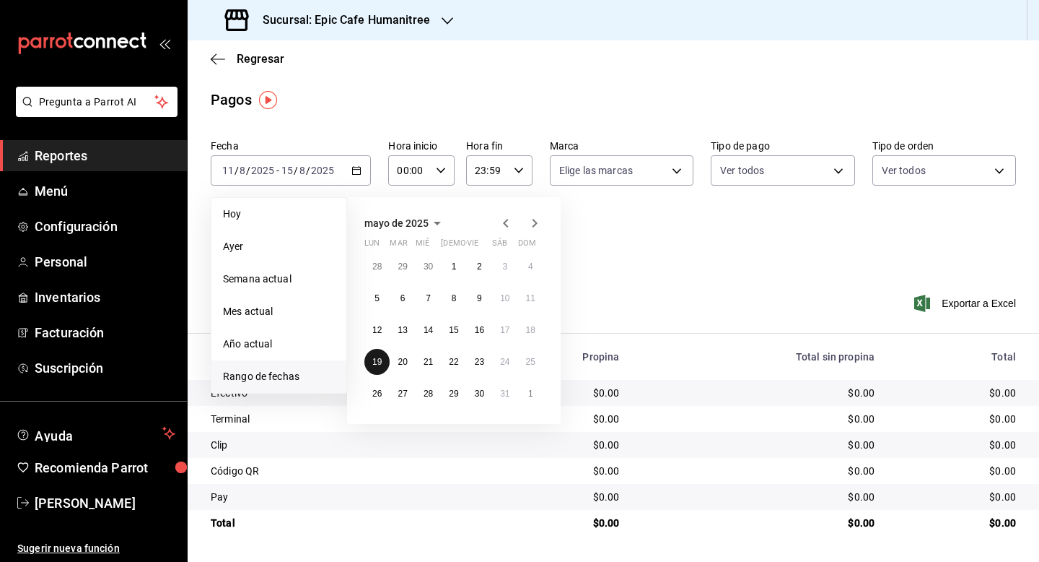 This screenshot has height=562, width=1039. What do you see at coordinates (94, 112) in the screenshot?
I see `a: Pregunta a Parrot AI` at bounding box center [94, 112].